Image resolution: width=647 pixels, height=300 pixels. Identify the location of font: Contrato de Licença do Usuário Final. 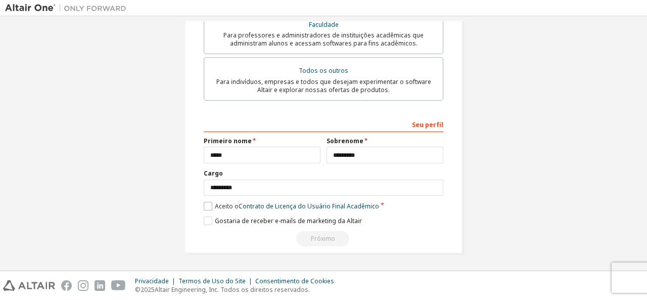
(292, 206).